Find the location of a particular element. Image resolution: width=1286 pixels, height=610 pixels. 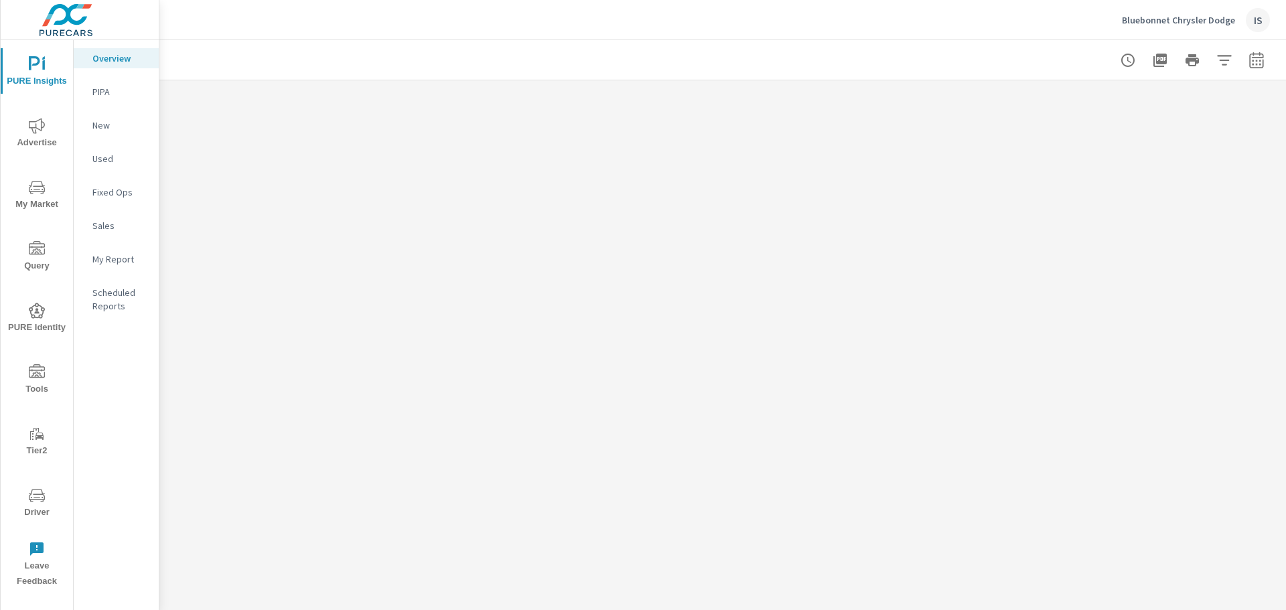

p: Scheduled Reports is located at coordinates (120, 299).